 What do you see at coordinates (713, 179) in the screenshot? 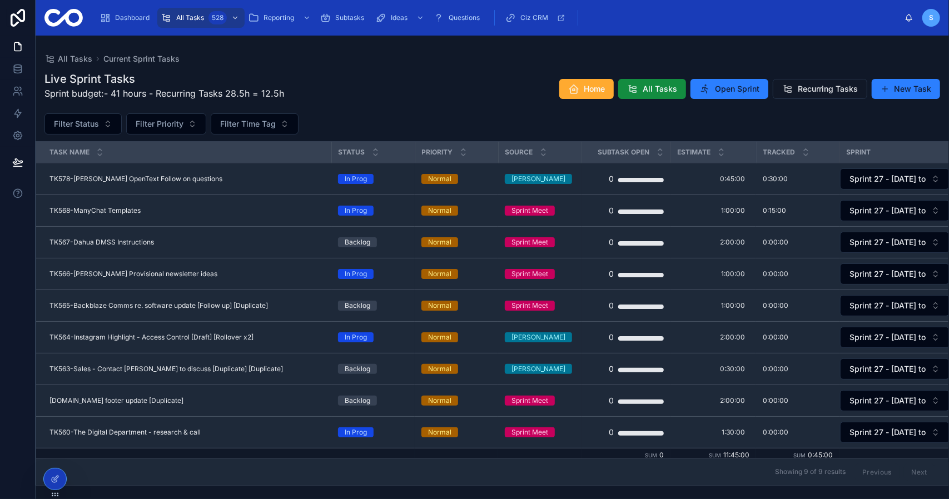
I see `a: 0:45:00` at bounding box center [713, 179].